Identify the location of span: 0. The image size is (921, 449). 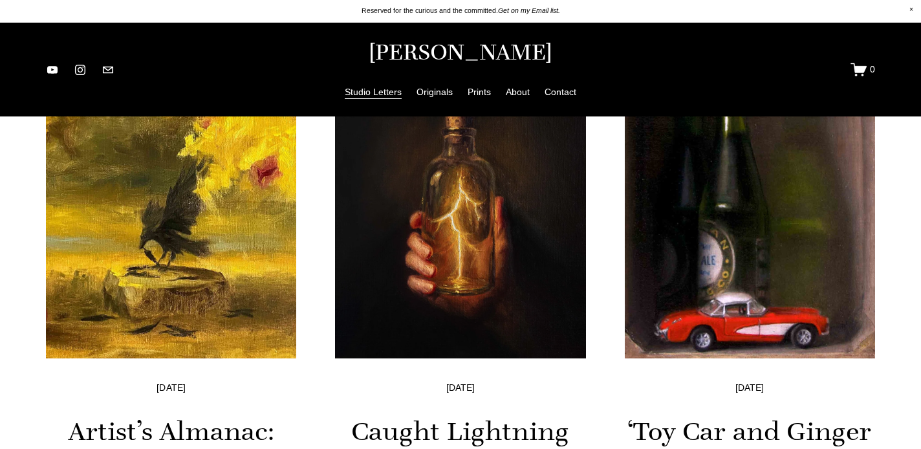
(872, 69).